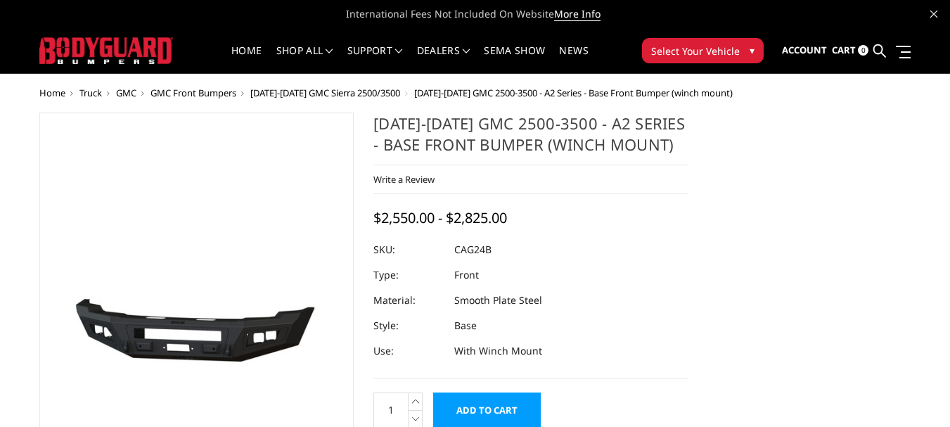 This screenshot has width=950, height=427. I want to click on dt: SKU:, so click(409, 250).